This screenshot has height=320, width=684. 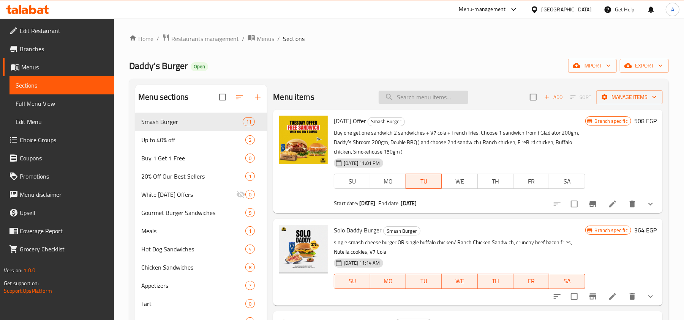 What do you see at coordinates (293, 97) in the screenshot?
I see `h2: Menu items` at bounding box center [293, 97].